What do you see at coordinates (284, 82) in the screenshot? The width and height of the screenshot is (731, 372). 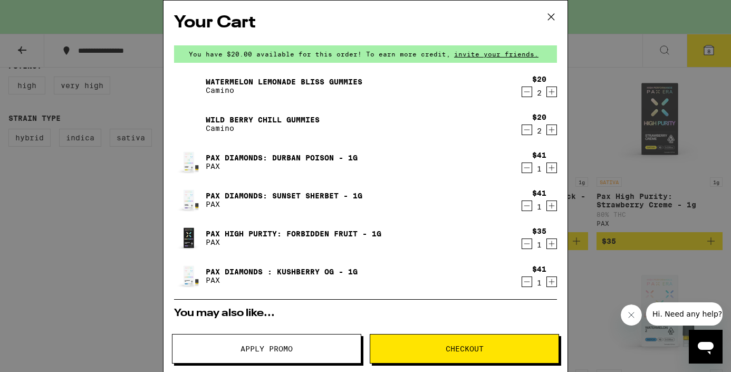 I see `a: Watermelon Lemonade Bliss Gummies` at bounding box center [284, 82].